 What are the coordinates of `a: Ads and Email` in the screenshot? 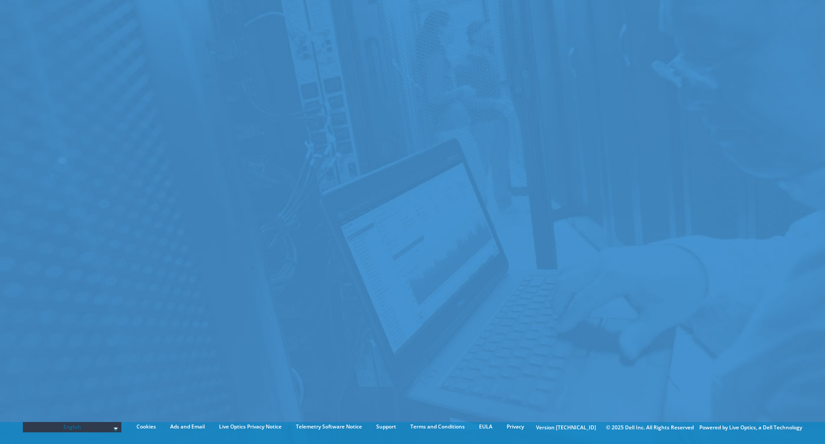 It's located at (187, 427).